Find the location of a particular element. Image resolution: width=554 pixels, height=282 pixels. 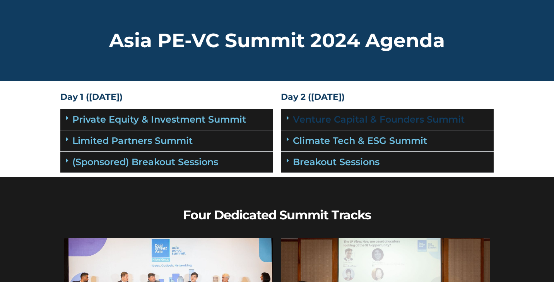

a: (Sponsored) Breakout Sessions is located at coordinates (145, 162).